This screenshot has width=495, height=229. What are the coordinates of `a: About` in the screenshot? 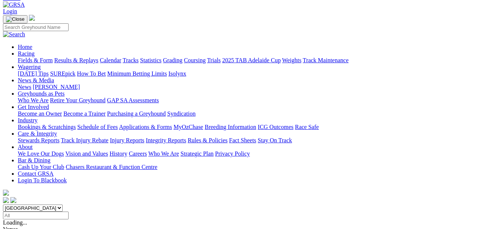 It's located at (25, 147).